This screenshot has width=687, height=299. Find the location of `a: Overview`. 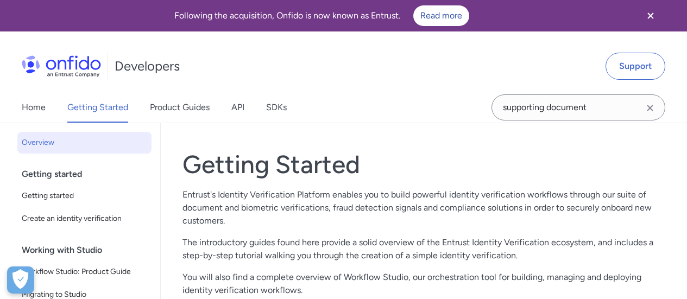

a: Overview is located at coordinates (84, 143).